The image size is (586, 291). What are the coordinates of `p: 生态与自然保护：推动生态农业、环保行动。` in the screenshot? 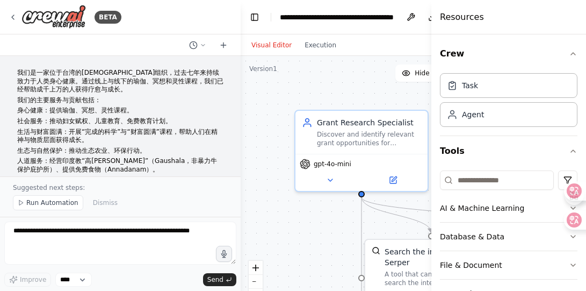 It's located at (120, 151).